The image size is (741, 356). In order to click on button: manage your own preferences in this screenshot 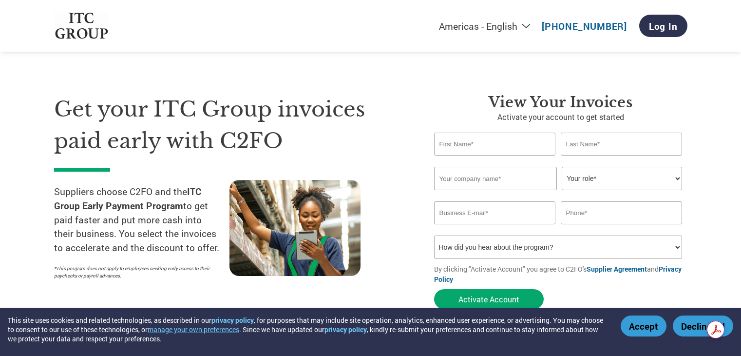, I will do `click(194, 329)`.